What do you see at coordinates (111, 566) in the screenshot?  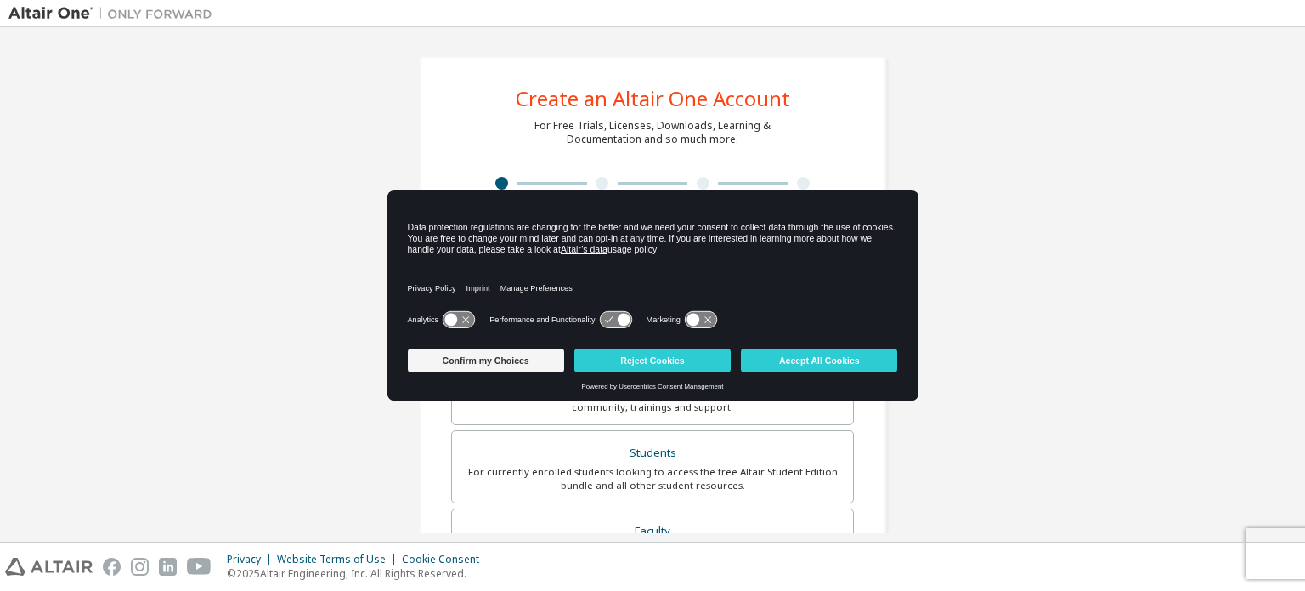 I see `img: facebook.svg` at bounding box center [111, 566].